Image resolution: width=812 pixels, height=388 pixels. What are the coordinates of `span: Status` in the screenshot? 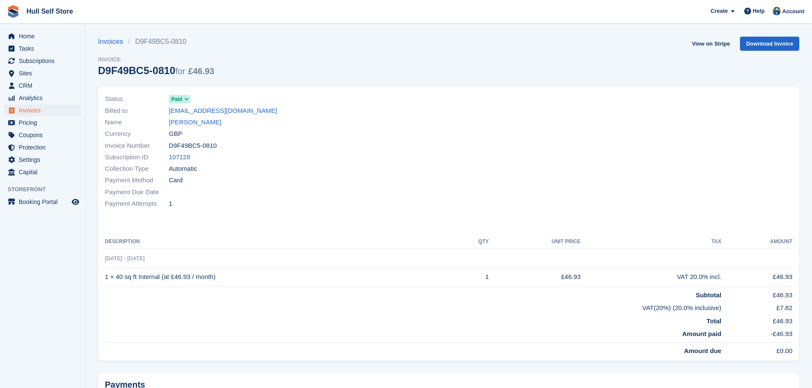 It's located at (137, 99).